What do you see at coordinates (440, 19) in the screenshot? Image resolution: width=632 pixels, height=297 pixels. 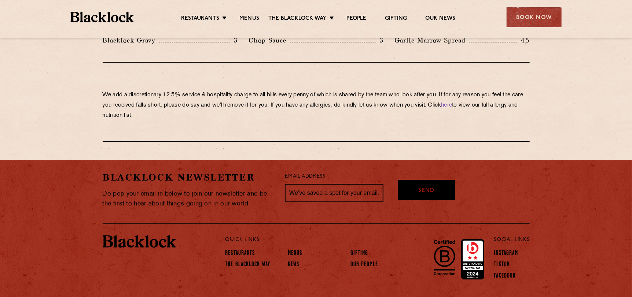 I see `a: Our News` at bounding box center [440, 19].